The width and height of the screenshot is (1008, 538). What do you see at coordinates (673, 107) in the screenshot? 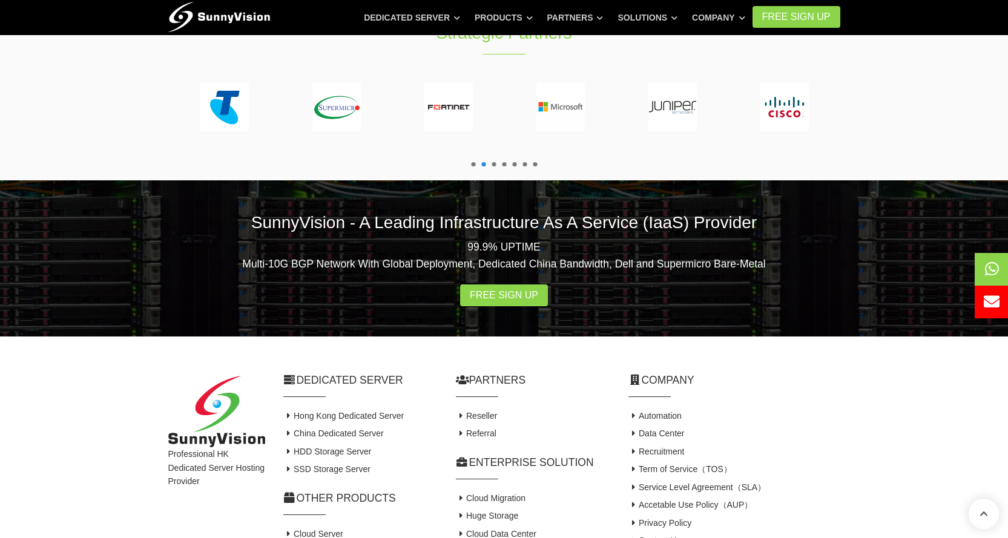
I see `img: juniper-150.png` at bounding box center [673, 107].